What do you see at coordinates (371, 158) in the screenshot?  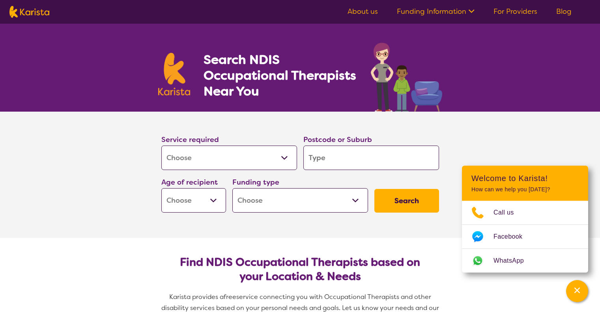 I see `input: Type` at bounding box center [371, 158].